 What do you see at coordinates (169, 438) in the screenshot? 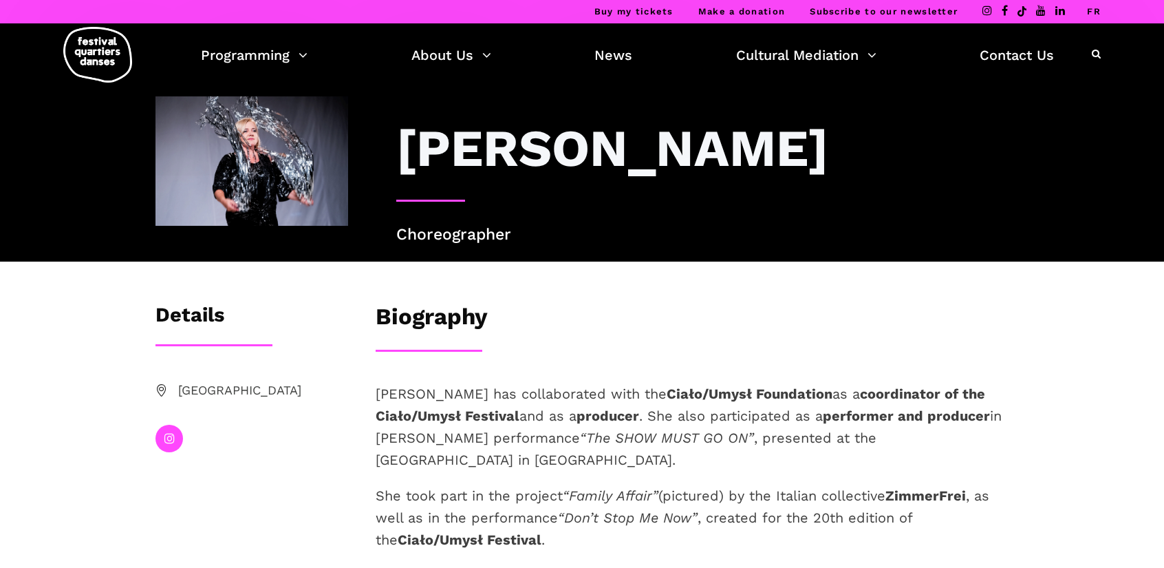
I see `a: instagram` at bounding box center [169, 438].